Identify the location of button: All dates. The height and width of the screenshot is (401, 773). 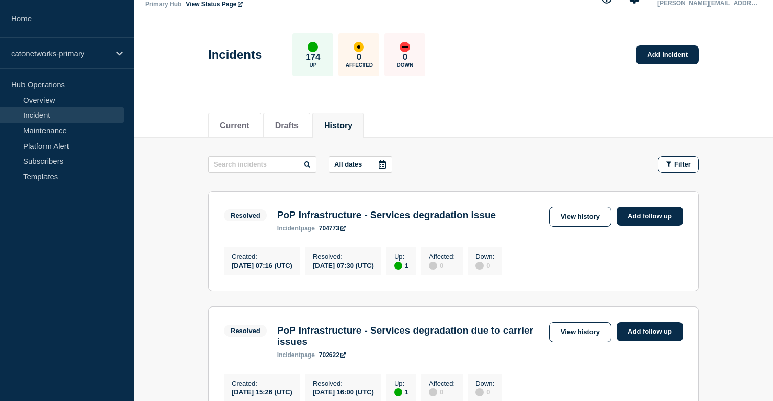
(360, 165).